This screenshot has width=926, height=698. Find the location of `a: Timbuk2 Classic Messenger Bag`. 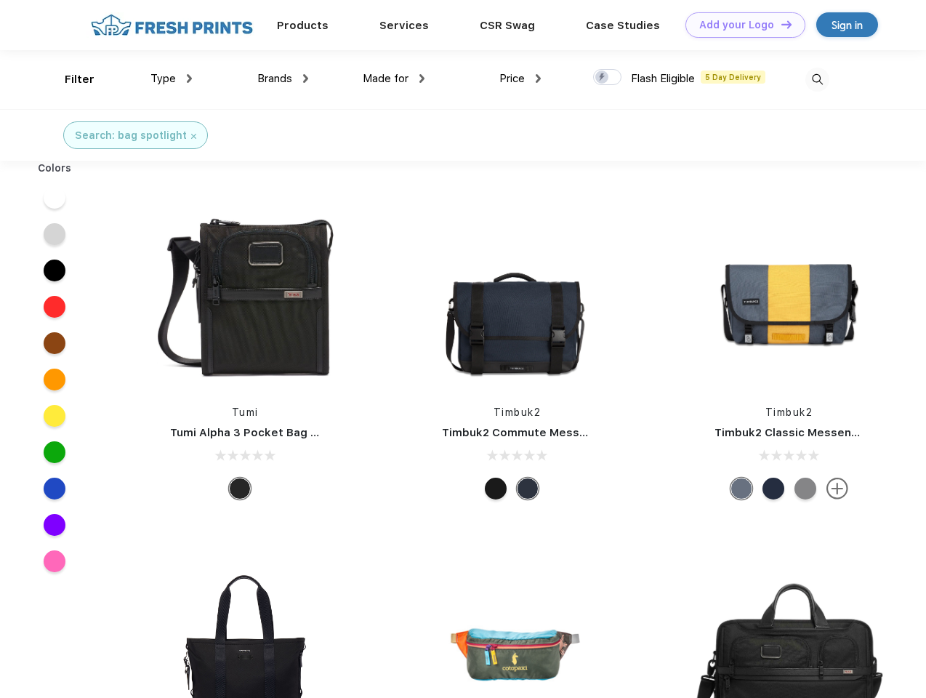

a: Timbuk2 Classic Messenger Bag is located at coordinates (804, 432).